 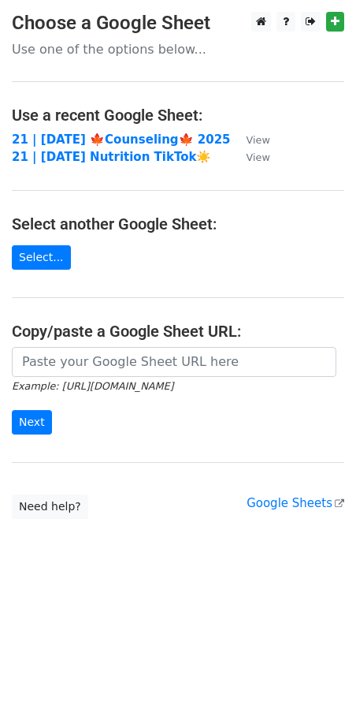 What do you see at coordinates (178, 23) in the screenshot?
I see `h3: Choose a Google Sheet` at bounding box center [178, 23].